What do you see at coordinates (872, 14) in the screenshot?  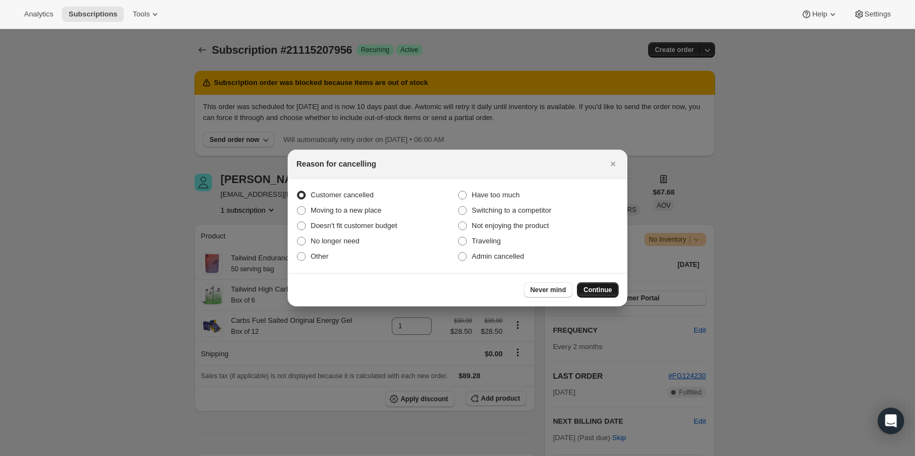 I see `button: Settings` at bounding box center [872, 14].